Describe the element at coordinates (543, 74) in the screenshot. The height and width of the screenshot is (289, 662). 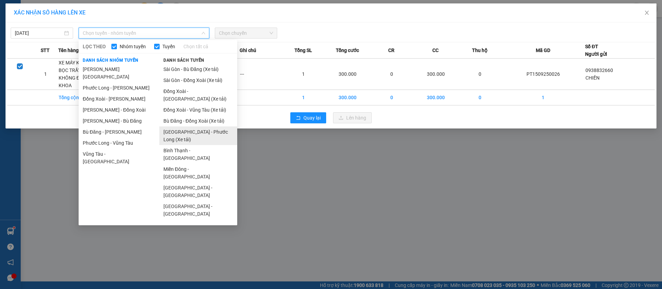
I see `td: PT1509250026` at that location.